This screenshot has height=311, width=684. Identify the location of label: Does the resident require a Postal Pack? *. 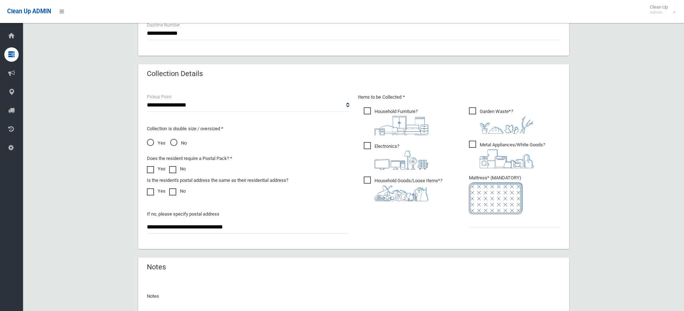
(190, 159).